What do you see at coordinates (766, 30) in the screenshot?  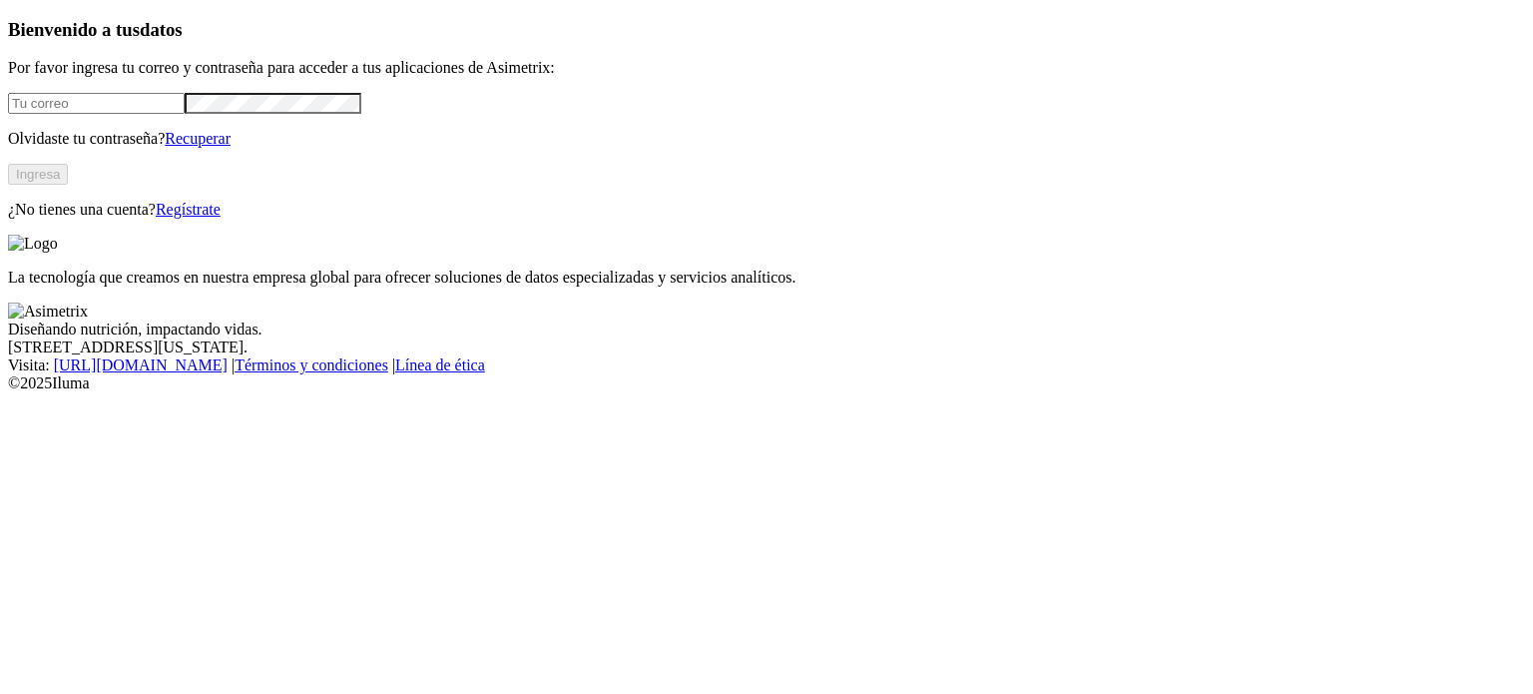 I see `h3: Bienvenido a tus` at bounding box center [766, 30].